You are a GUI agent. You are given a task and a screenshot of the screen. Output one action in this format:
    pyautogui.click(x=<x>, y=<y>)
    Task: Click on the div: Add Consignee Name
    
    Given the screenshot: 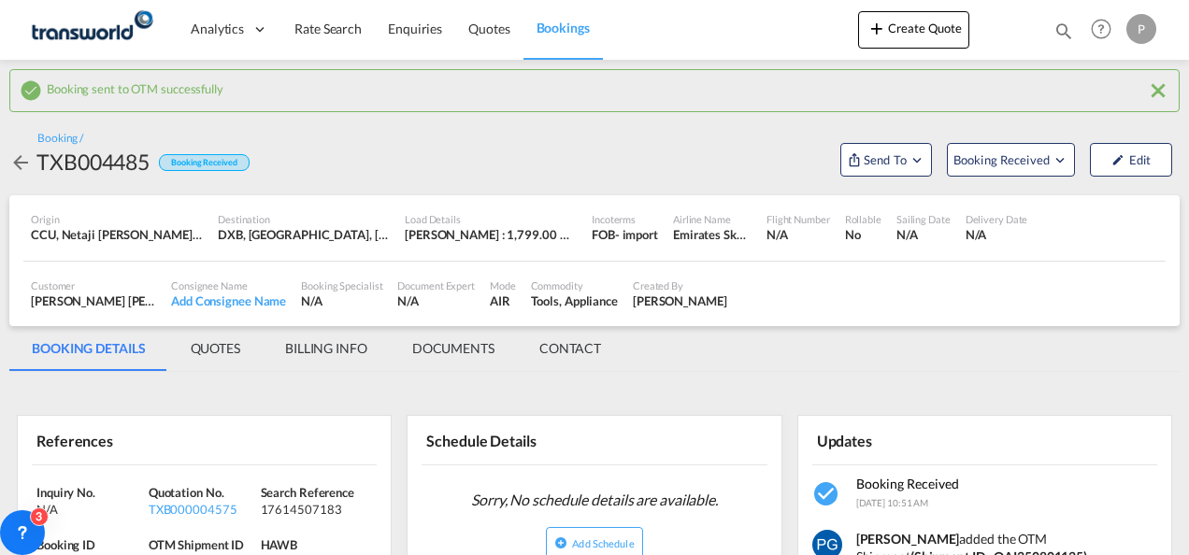 What is the action you would take?
    pyautogui.click(x=228, y=301)
    